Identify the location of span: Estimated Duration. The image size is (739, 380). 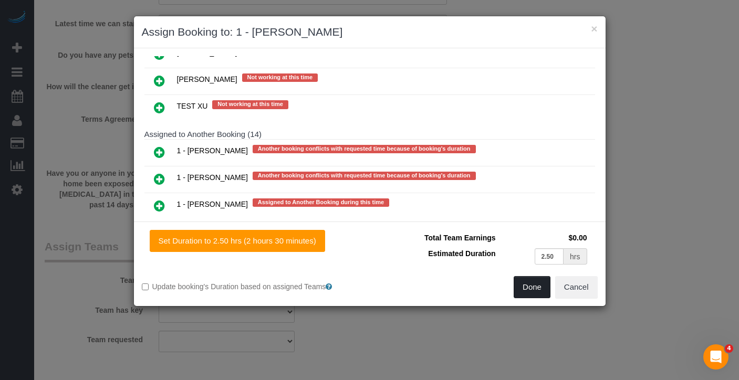
(462, 254).